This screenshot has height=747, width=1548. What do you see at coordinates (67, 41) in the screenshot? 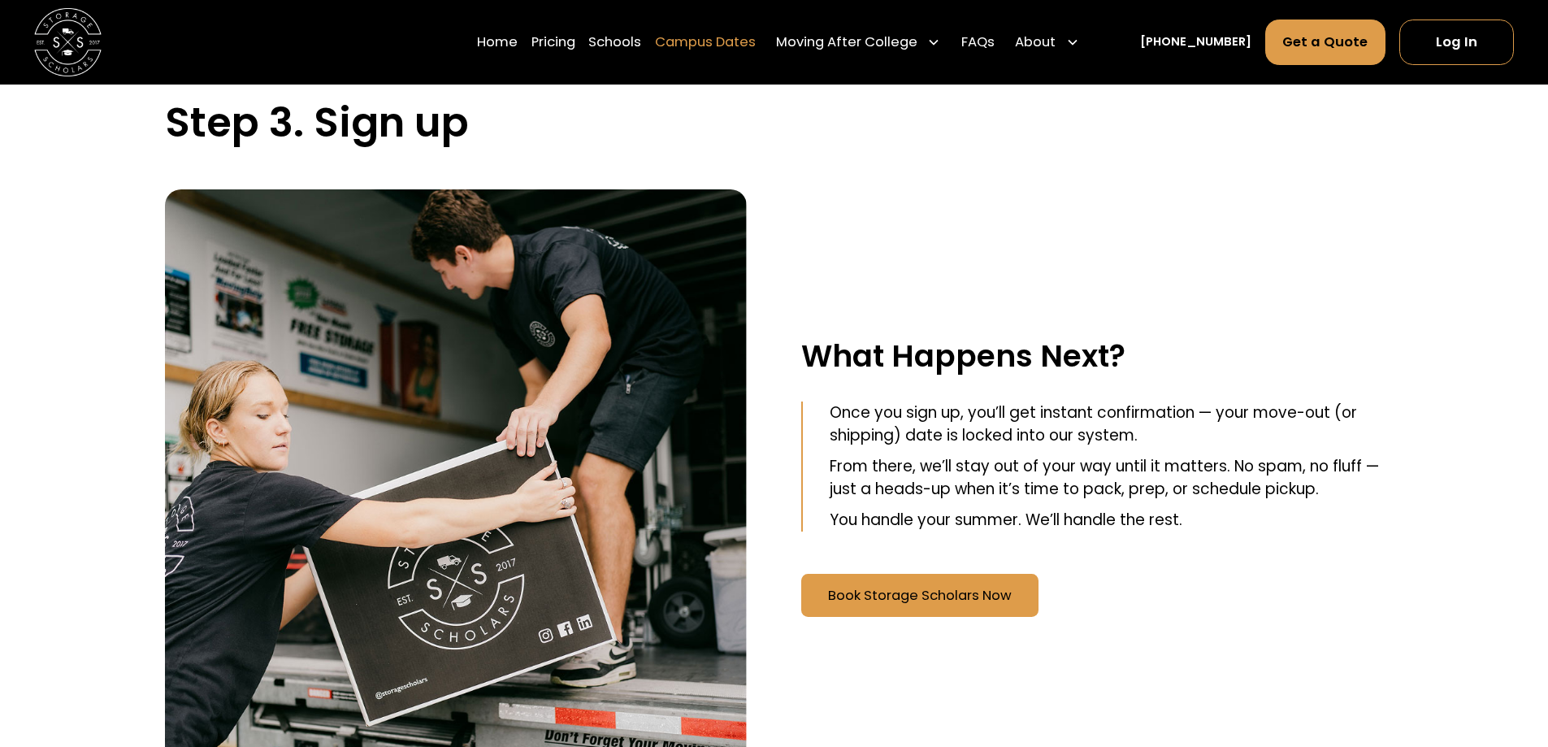
I see `a: home` at bounding box center [67, 41].